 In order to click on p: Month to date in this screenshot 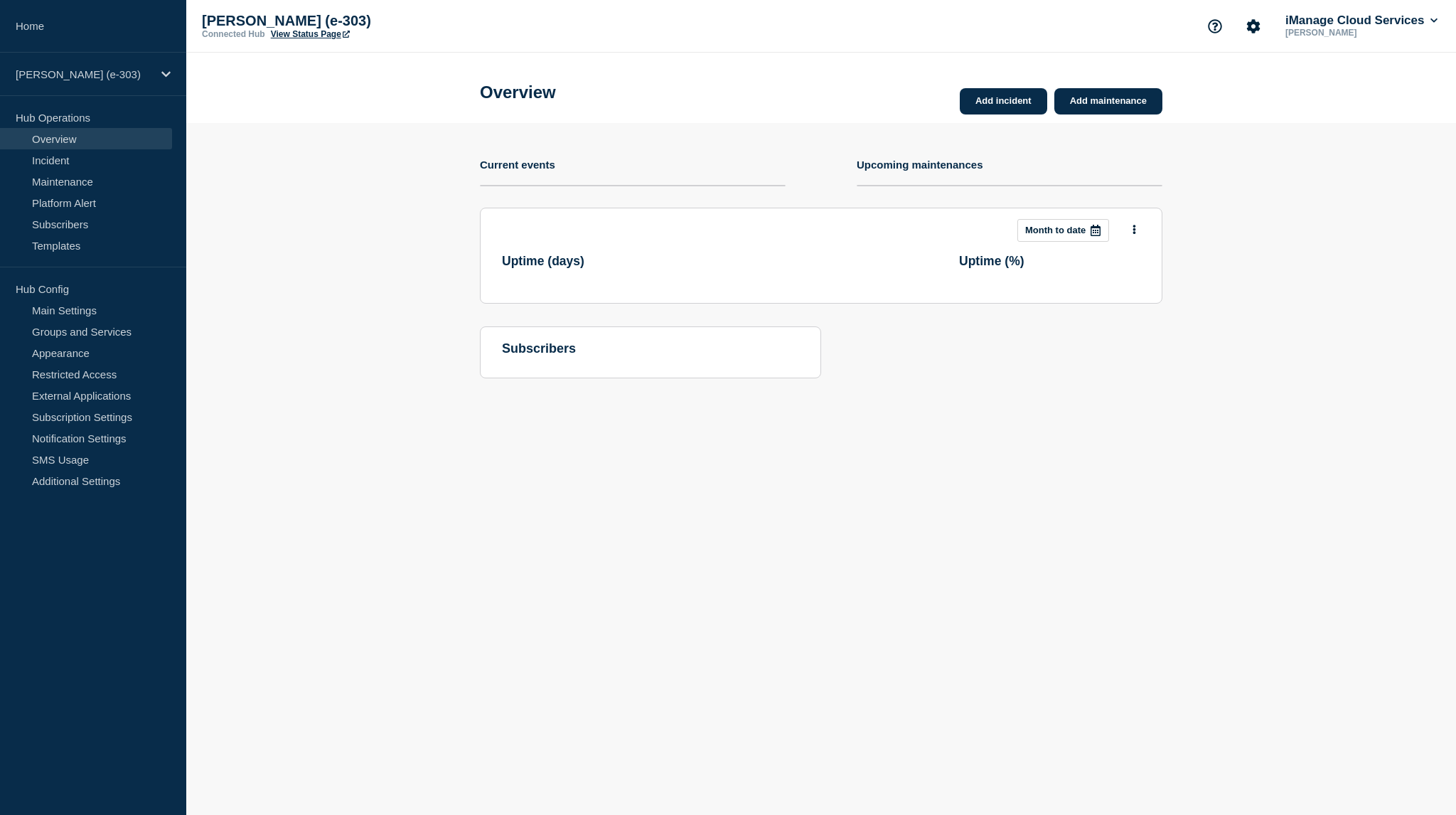, I will do `click(1054, 230)`.